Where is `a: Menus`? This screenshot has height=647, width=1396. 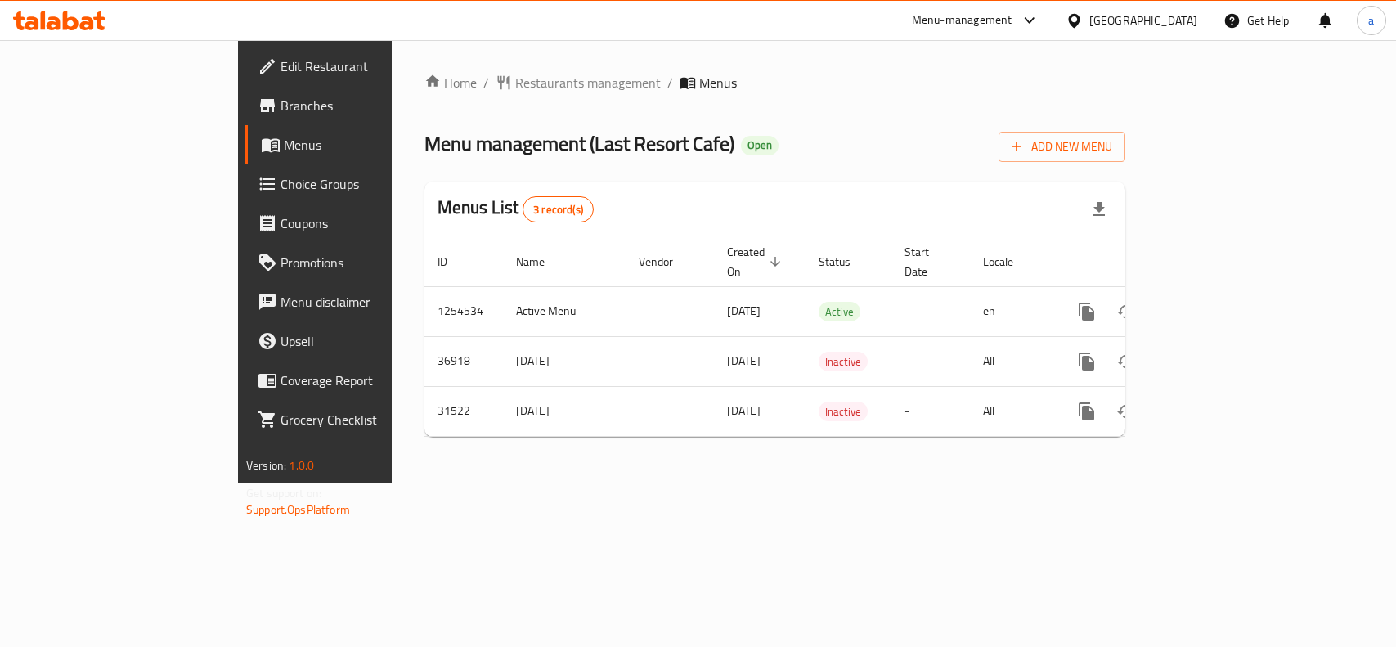 a: Menus is located at coordinates (357, 145).